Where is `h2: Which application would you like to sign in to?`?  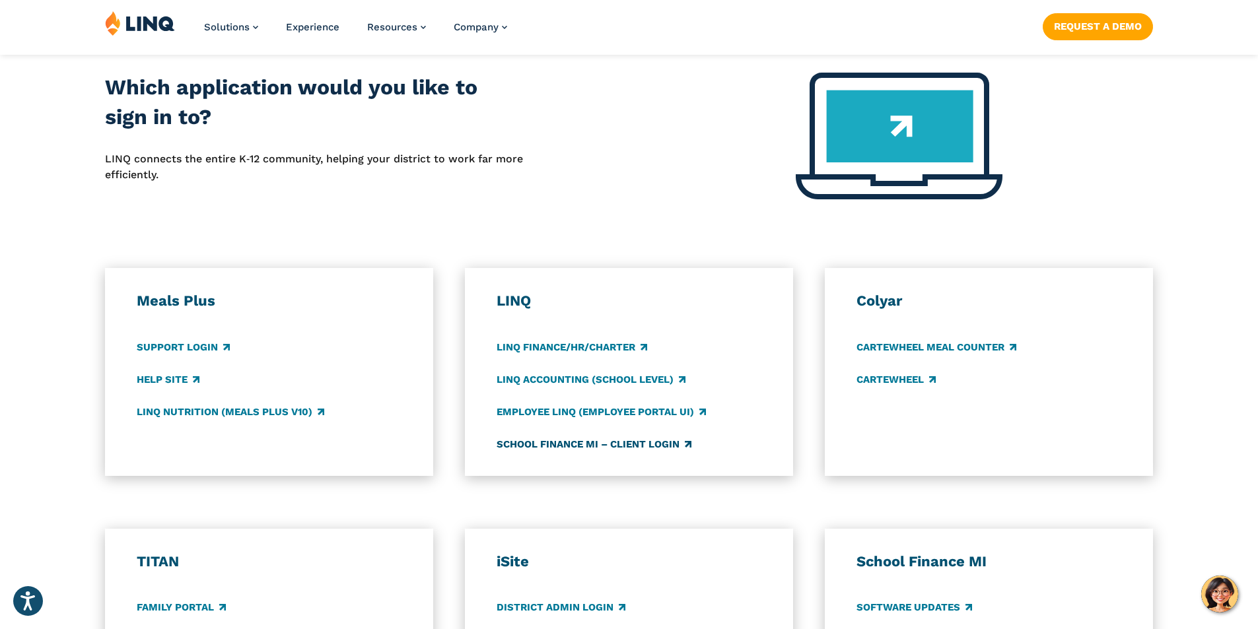 h2: Which application would you like to sign in to? is located at coordinates (314, 102).